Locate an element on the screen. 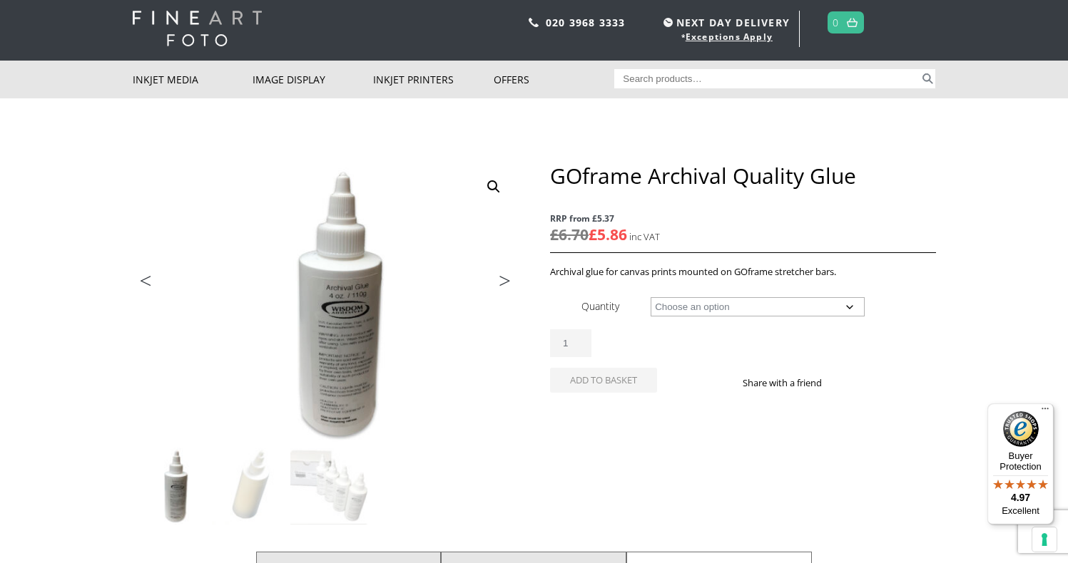 This screenshot has width=1068, height=563. p: Buyer Protection is located at coordinates (1020, 461).